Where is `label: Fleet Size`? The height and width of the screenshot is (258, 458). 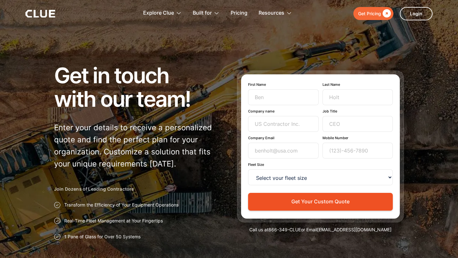 label: Fleet Size is located at coordinates (320, 165).